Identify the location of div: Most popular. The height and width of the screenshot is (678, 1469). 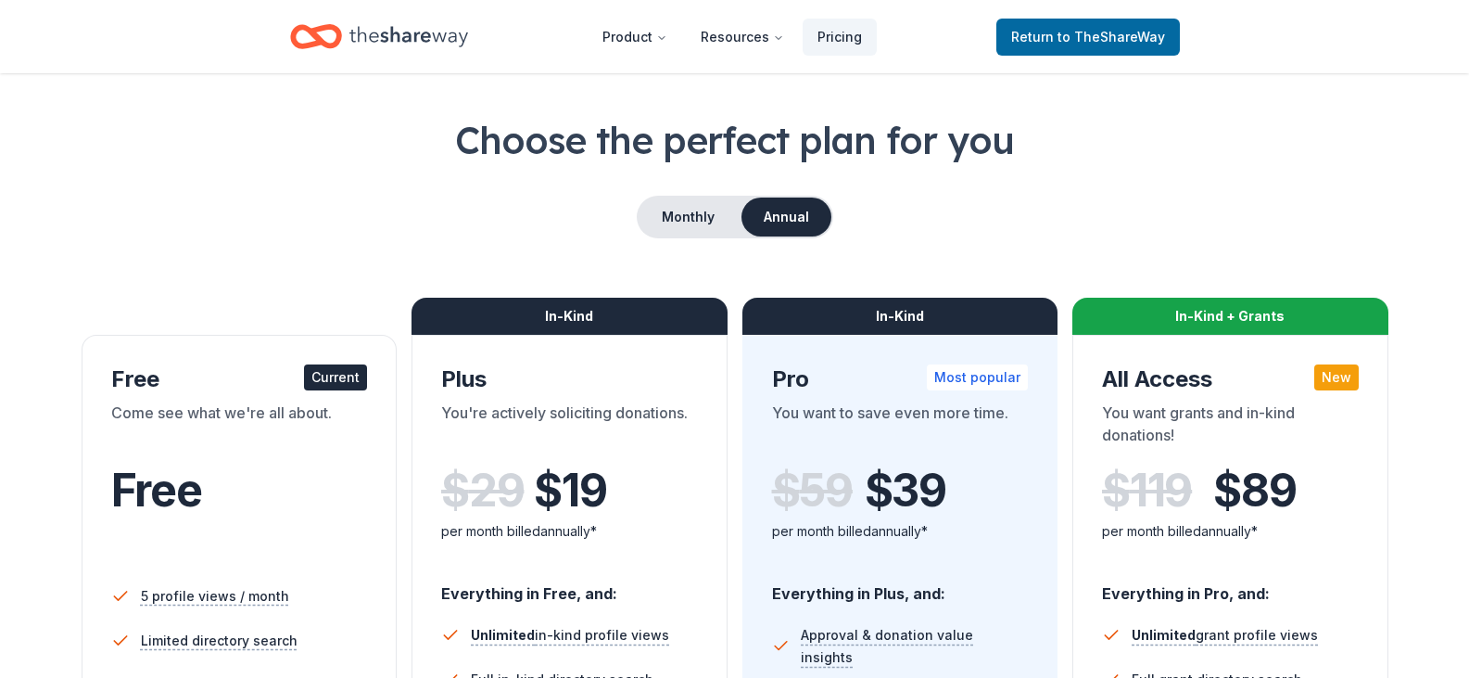
(977, 377).